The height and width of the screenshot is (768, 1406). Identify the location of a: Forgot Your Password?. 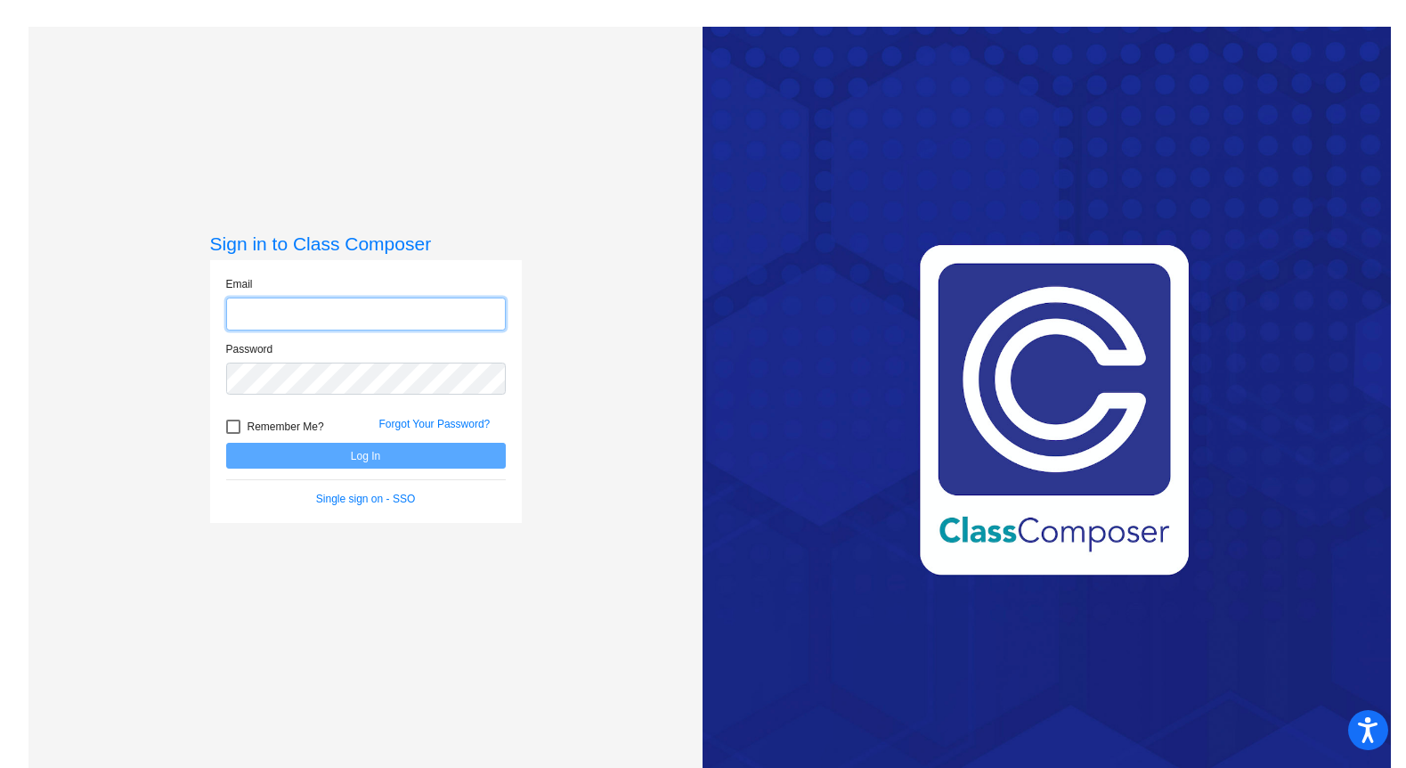
(435, 424).